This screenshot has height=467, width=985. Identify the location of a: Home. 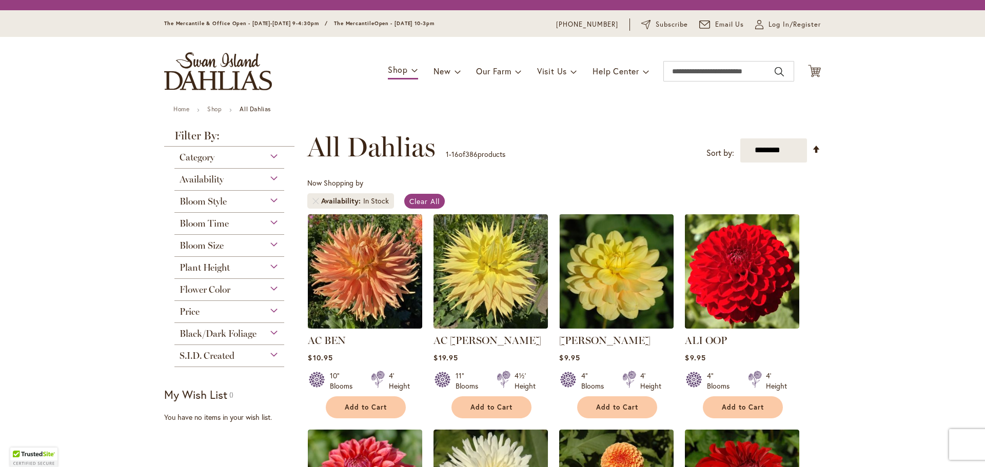
(181, 109).